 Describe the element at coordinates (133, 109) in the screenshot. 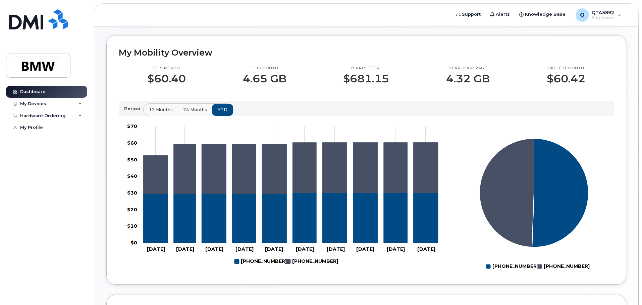

I see `p: Period` at that location.